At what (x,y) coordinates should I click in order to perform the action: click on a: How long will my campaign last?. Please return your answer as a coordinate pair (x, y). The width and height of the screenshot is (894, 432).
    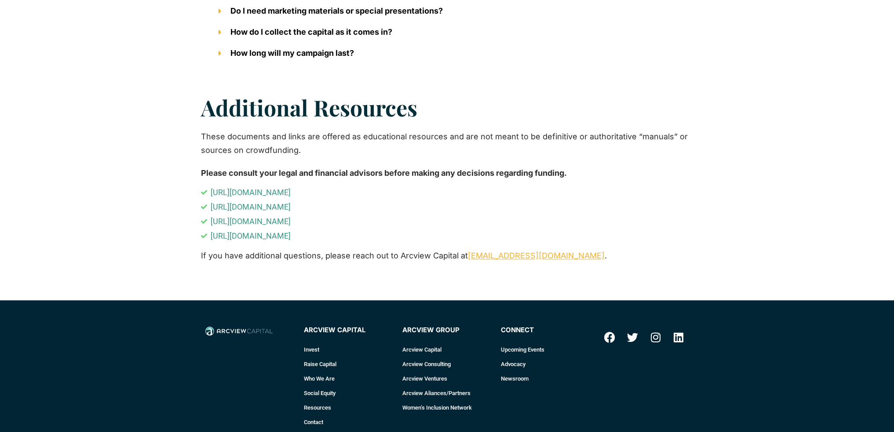
    Looking at the image, I should click on (292, 53).